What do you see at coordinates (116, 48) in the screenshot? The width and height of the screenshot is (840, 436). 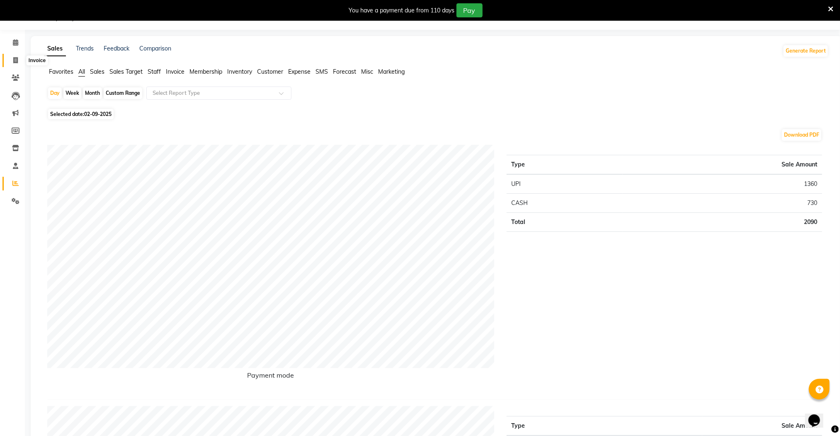 I see `a: Feedback` at bounding box center [116, 48].